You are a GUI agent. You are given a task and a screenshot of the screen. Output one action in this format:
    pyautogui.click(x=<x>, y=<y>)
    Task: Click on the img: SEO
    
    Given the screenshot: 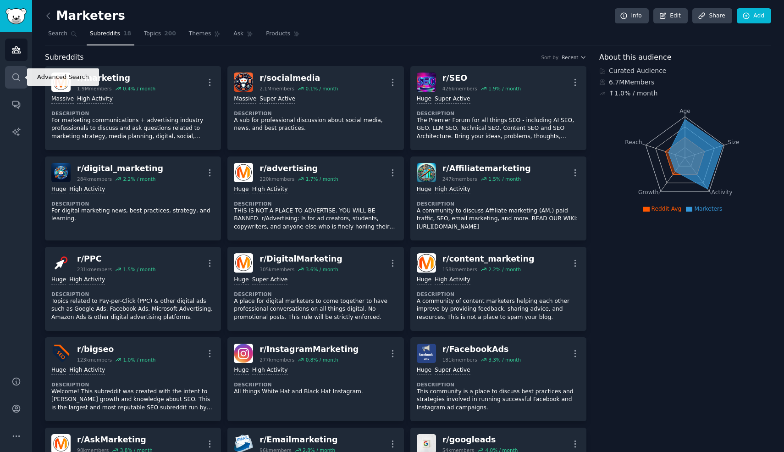 What is the action you would take?
    pyautogui.click(x=427, y=82)
    